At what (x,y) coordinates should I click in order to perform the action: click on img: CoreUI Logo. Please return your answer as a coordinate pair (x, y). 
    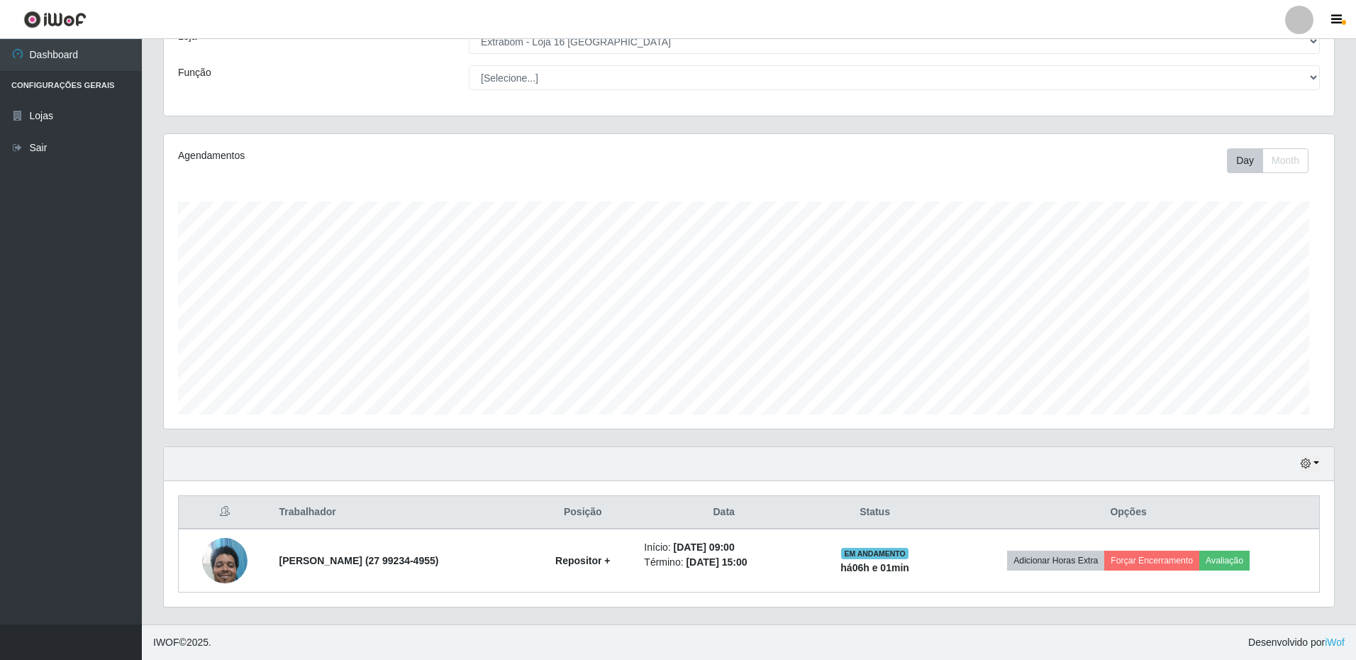
    Looking at the image, I should click on (55, 19).